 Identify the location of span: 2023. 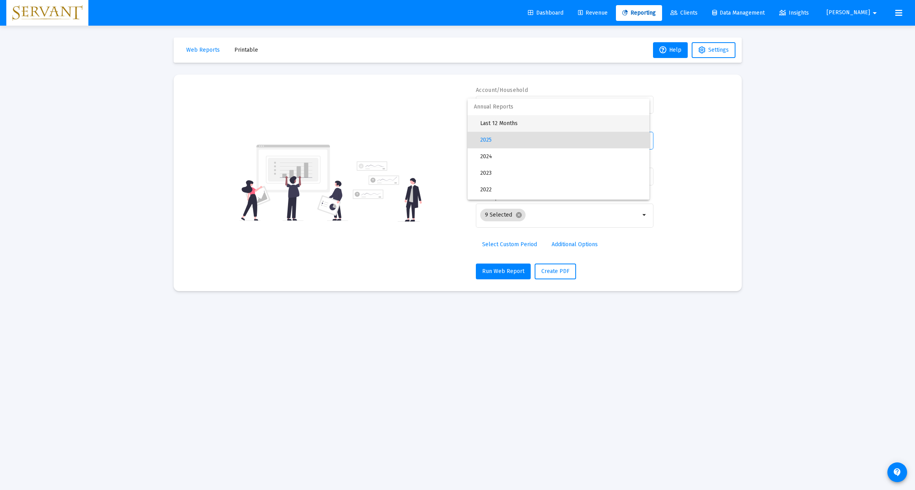
(562, 173).